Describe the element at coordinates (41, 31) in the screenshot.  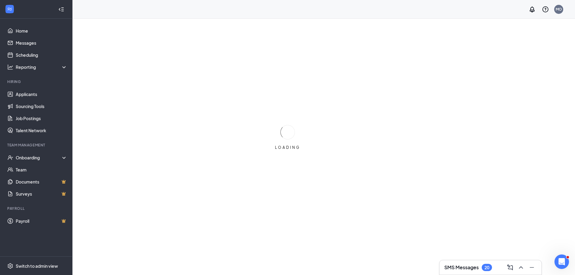
I see `a: Home` at that location.